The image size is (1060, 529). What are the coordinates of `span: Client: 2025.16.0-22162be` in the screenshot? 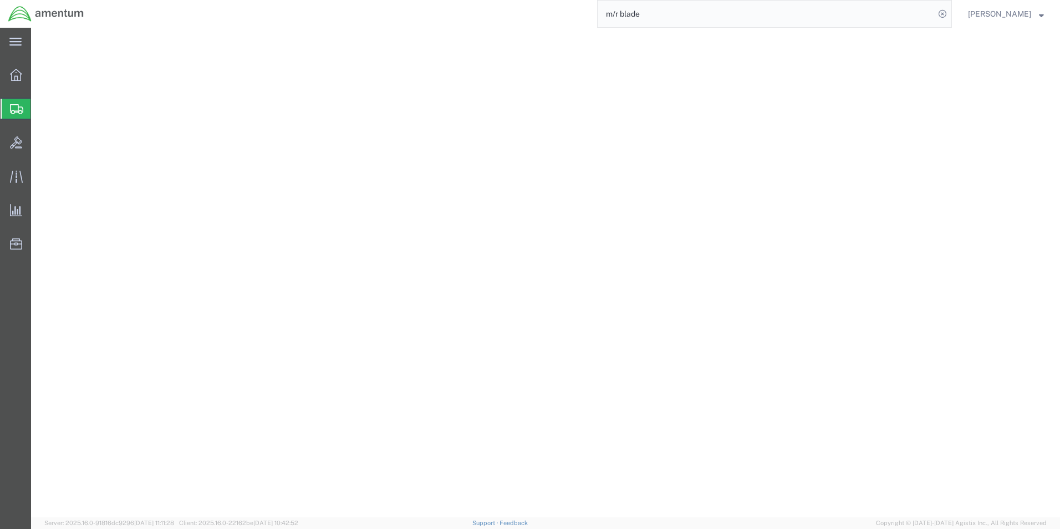 It's located at (238, 523).